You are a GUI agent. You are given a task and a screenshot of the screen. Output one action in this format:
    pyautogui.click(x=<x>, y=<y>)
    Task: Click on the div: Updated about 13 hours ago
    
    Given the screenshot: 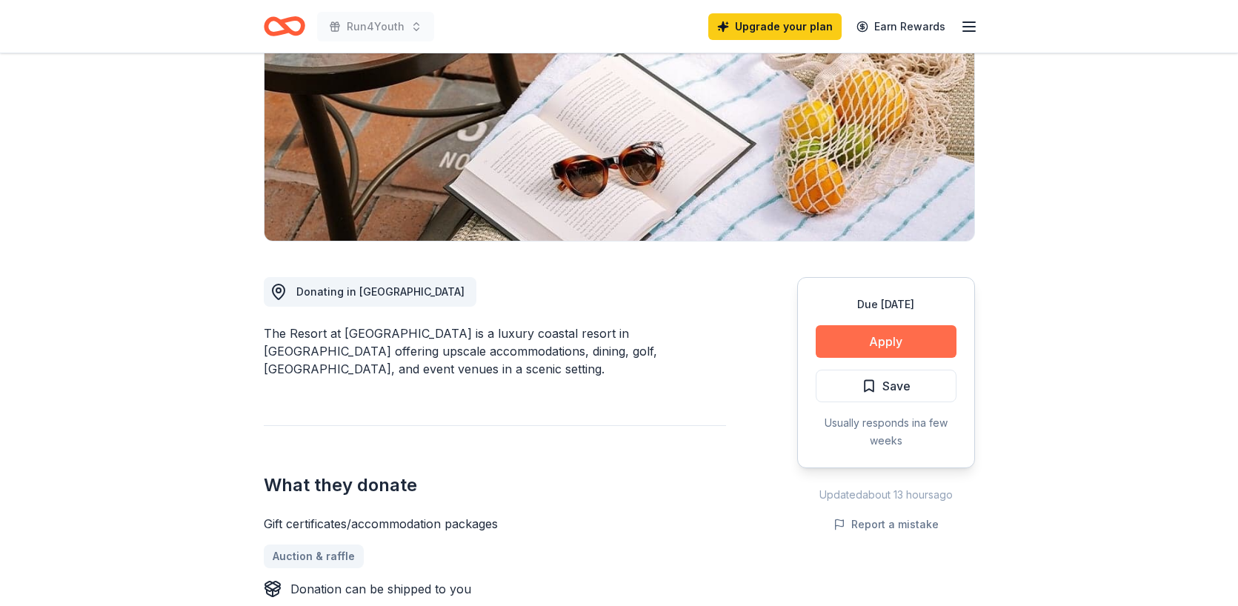 What is the action you would take?
    pyautogui.click(x=886, y=495)
    